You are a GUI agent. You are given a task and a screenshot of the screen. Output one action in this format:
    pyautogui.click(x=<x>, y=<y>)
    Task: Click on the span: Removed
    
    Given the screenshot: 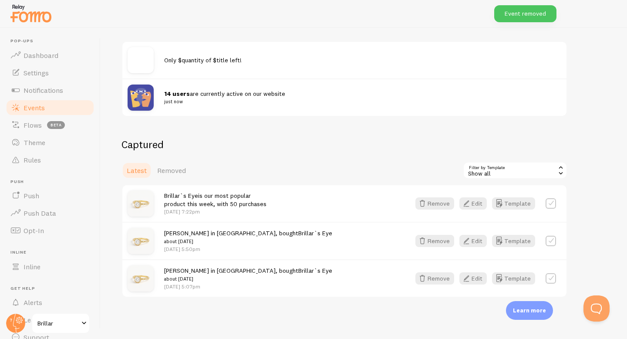 What is the action you would take?
    pyautogui.click(x=172, y=170)
    